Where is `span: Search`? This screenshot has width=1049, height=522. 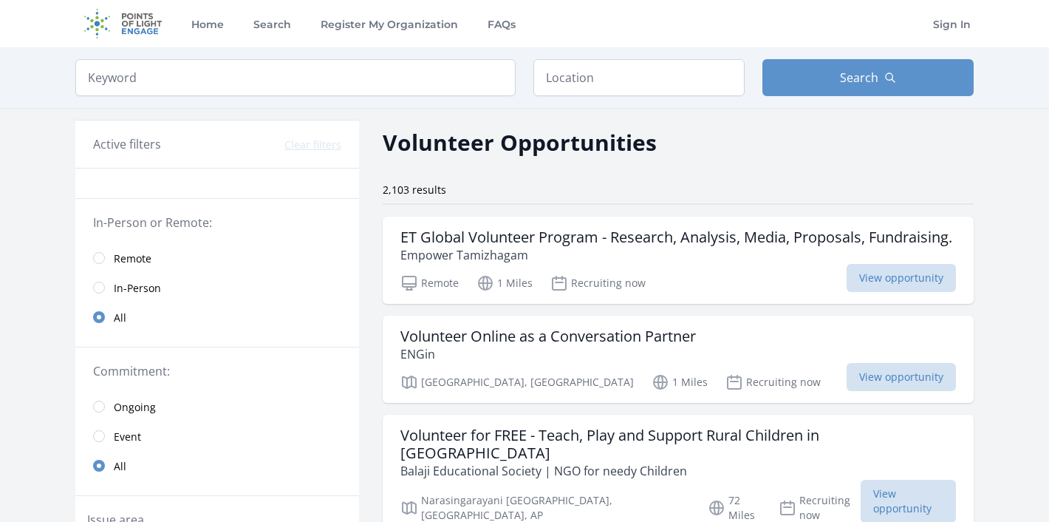 span: Search is located at coordinates (859, 78).